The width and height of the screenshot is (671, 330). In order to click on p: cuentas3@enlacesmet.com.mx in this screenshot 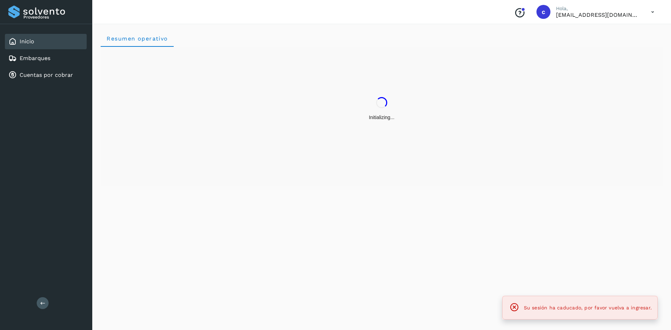, I will do `click(598, 15)`.